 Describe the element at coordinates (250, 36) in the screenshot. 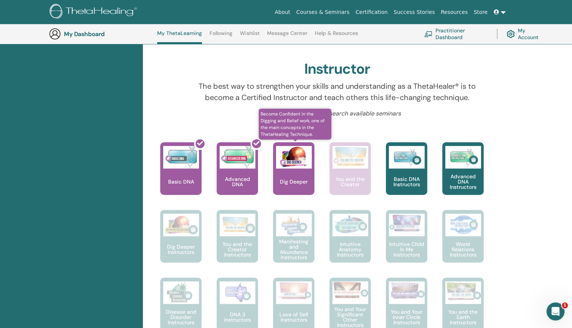

I see `a: Wishlist` at that location.